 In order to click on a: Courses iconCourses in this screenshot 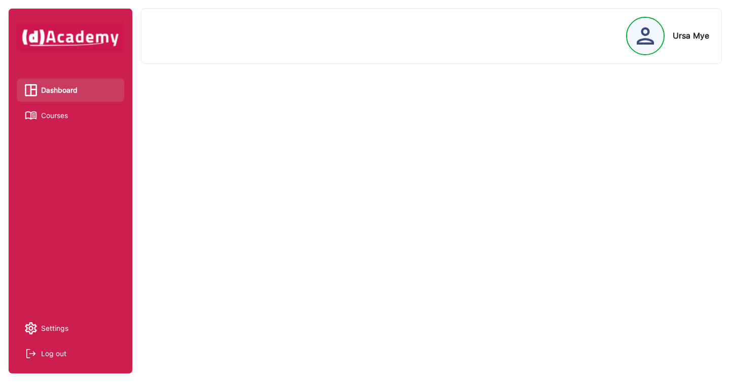, I will do `click(70, 116)`.